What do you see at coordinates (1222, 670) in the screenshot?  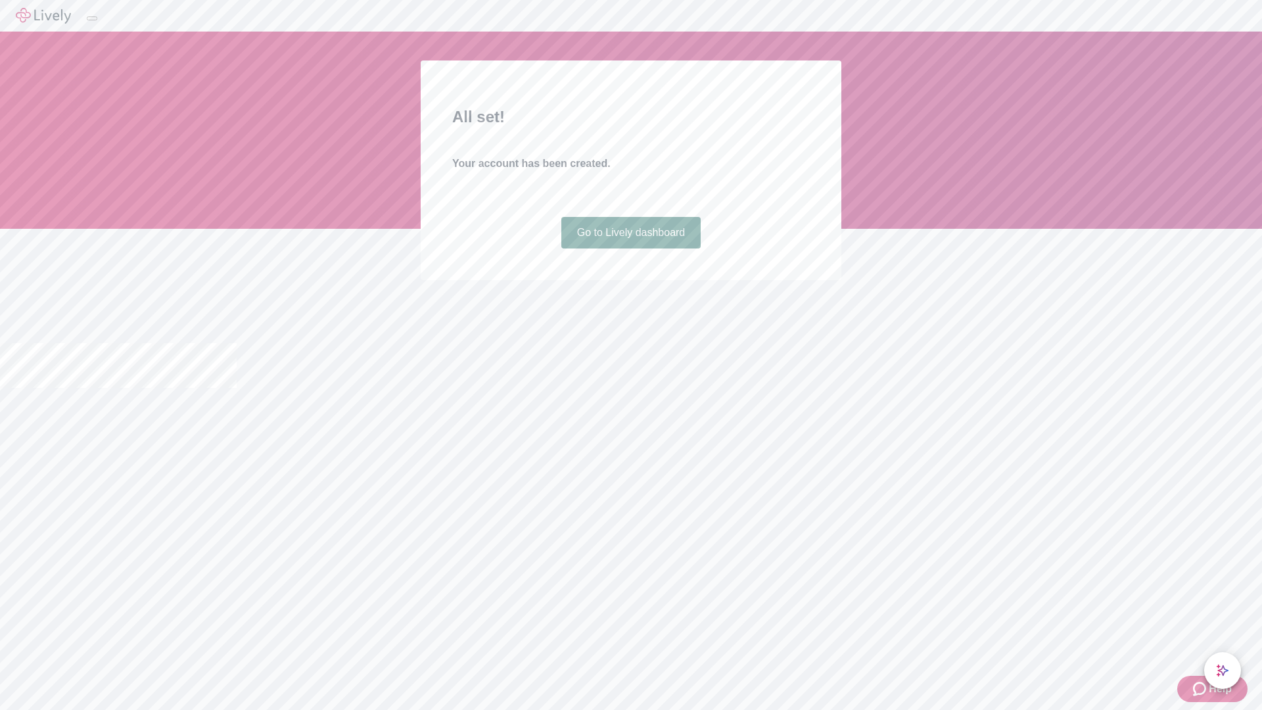 I see `button: chat` at bounding box center [1222, 670].